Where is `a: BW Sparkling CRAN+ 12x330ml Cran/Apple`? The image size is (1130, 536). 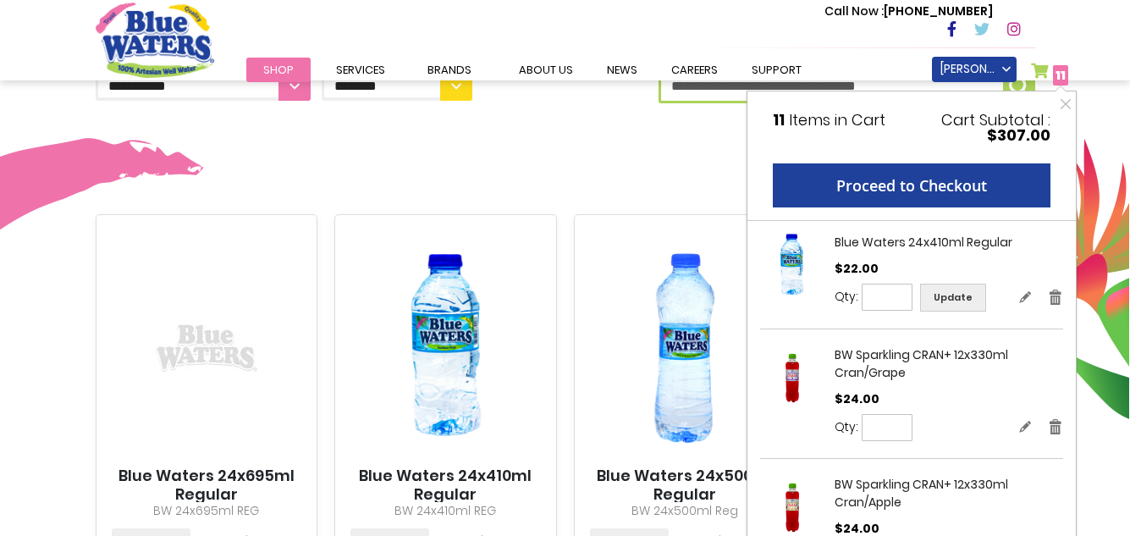 a: BW Sparkling CRAN+ 12x330ml Cran/Apple is located at coordinates (921, 493).